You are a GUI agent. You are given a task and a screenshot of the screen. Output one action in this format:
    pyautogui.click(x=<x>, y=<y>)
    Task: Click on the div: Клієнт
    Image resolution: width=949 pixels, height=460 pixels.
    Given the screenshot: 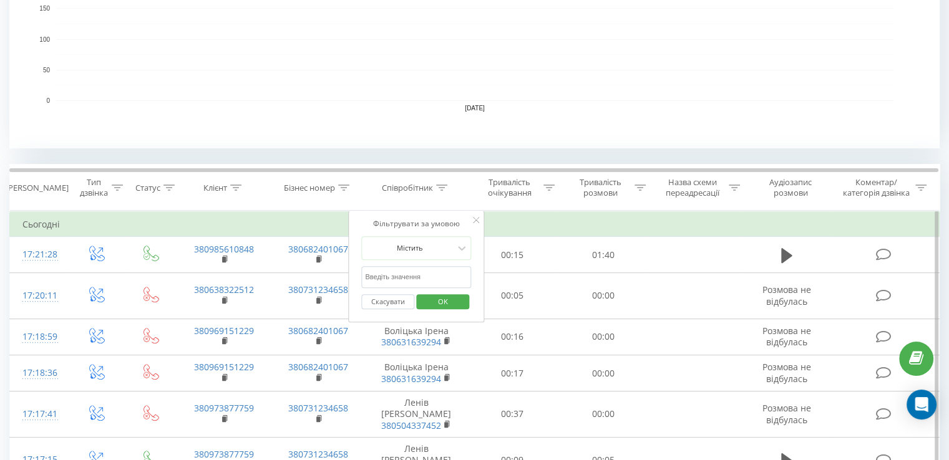 What is the action you would take?
    pyautogui.click(x=215, y=188)
    